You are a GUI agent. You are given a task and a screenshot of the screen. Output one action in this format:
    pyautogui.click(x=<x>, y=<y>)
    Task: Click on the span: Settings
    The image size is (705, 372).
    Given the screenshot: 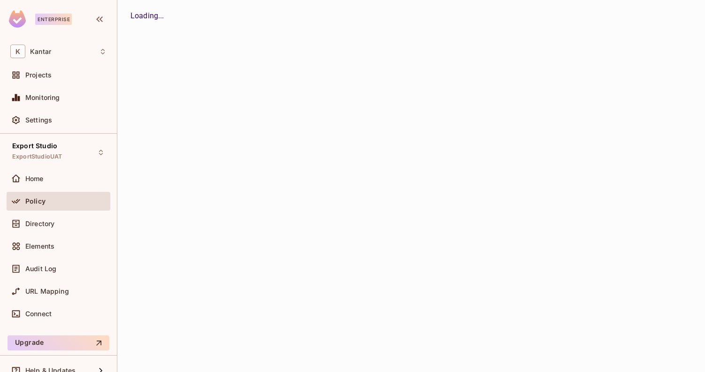 What is the action you would take?
    pyautogui.click(x=38, y=120)
    